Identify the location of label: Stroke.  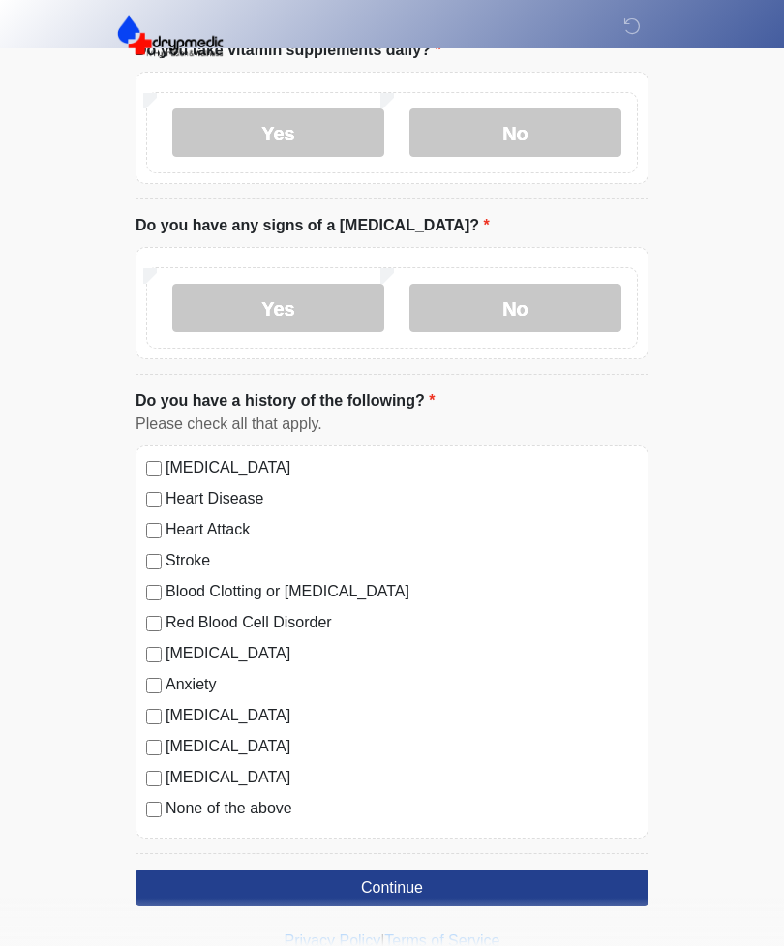
(402, 560).